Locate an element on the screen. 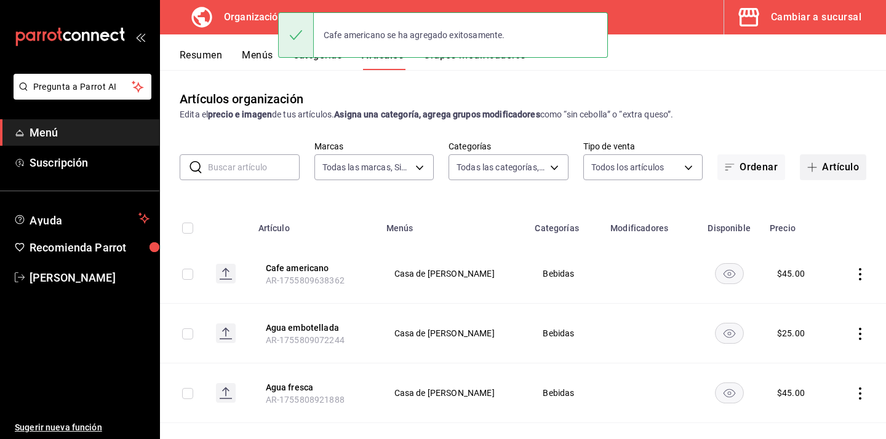 The height and width of the screenshot is (439, 886). button: Pregunta a Parrot AI is located at coordinates (82, 87).